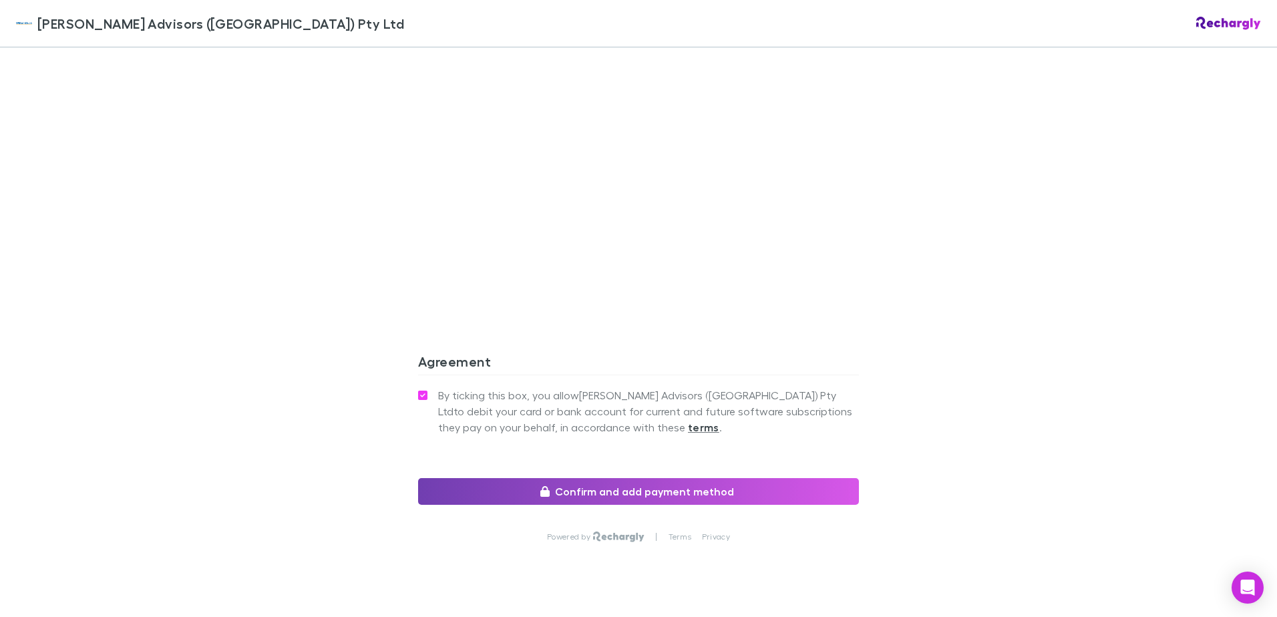 The image size is (1277, 617). Describe the element at coordinates (24, 23) in the screenshot. I see `img: William Buck Advisors (WA) Pty Ltd's Logo` at that location.